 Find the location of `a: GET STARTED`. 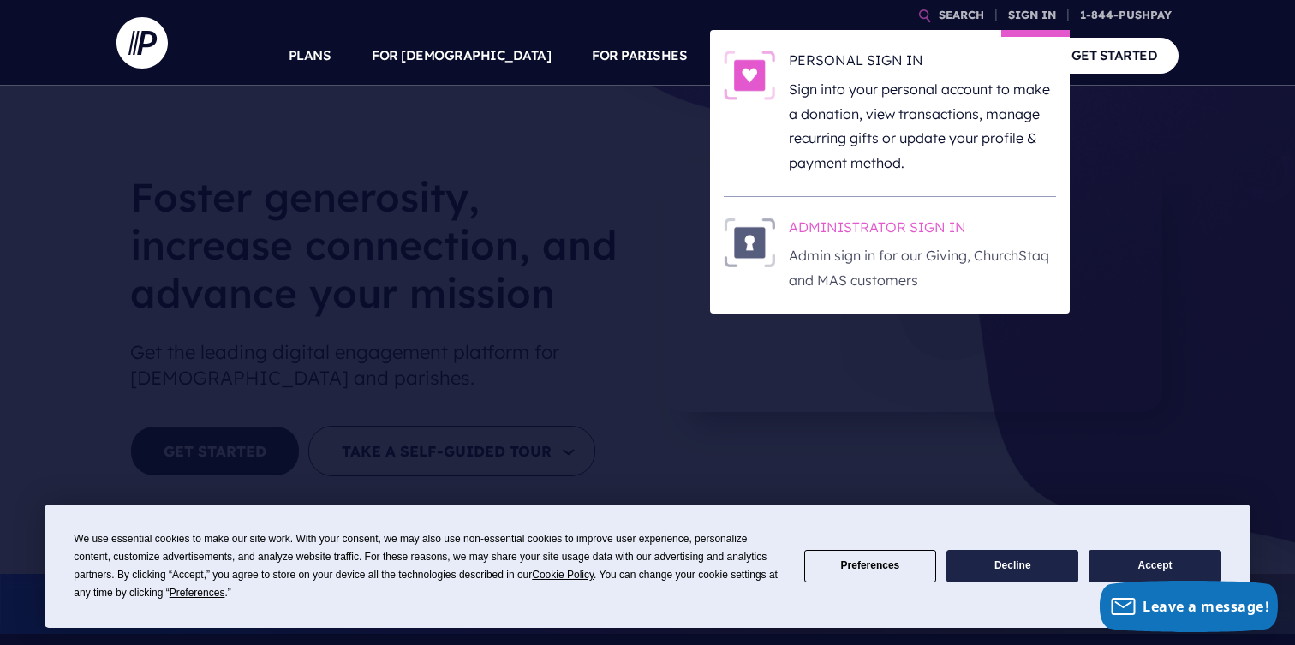

a: GET STARTED is located at coordinates (1114, 55).